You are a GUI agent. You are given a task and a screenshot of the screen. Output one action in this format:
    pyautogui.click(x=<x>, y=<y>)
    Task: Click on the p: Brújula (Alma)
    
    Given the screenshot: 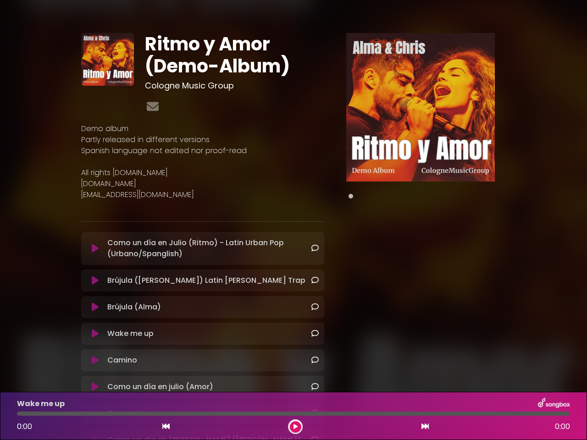 What is the action you would take?
    pyautogui.click(x=134, y=307)
    